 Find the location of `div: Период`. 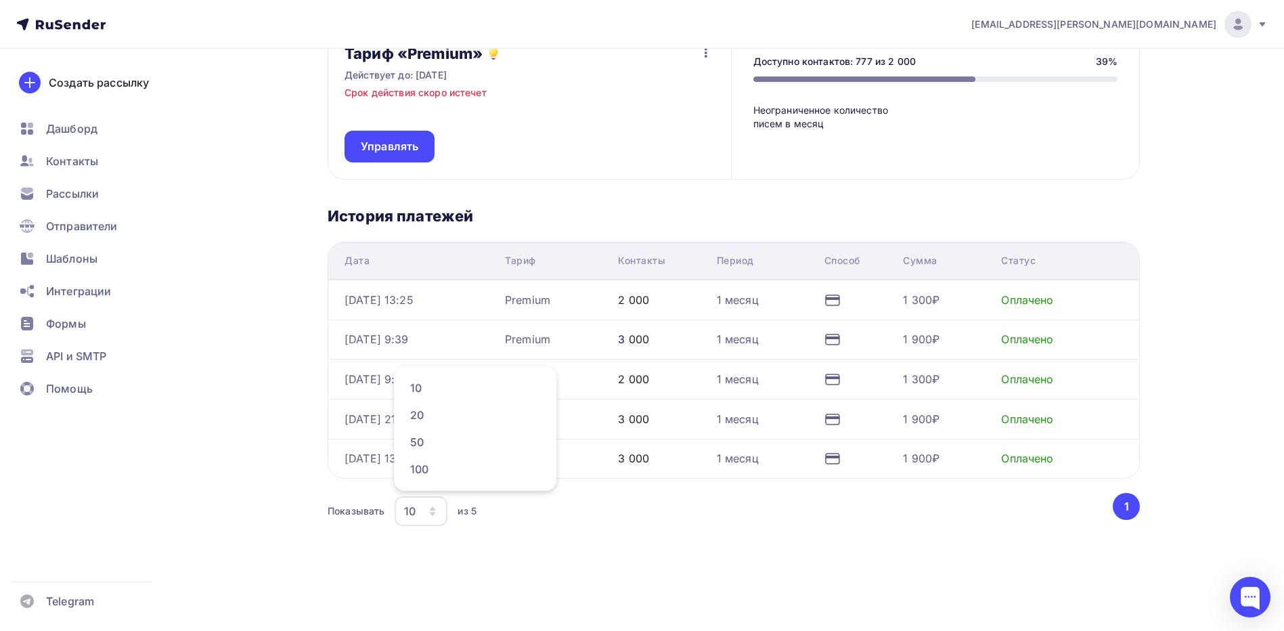

div: Период is located at coordinates (735, 261).